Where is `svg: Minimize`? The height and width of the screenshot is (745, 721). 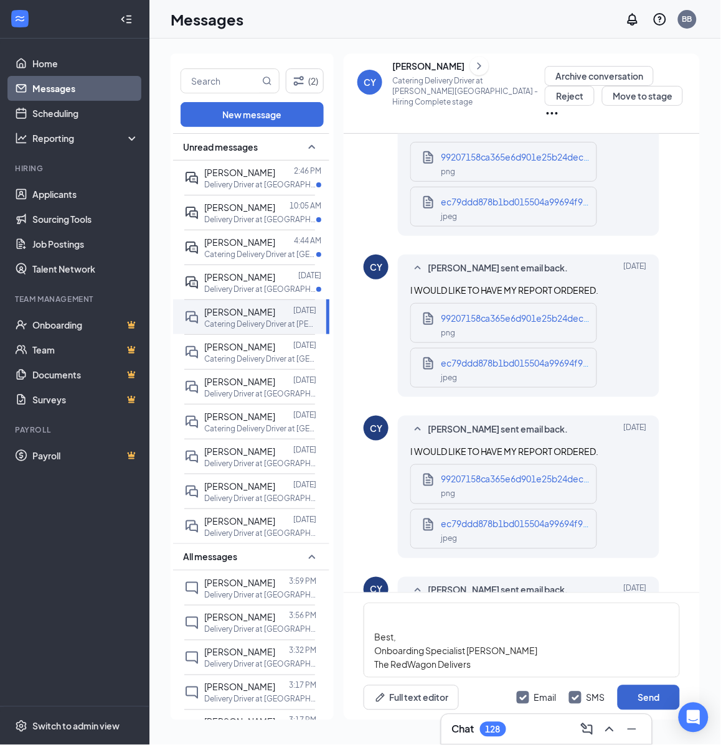 svg: Minimize is located at coordinates (632, 729).